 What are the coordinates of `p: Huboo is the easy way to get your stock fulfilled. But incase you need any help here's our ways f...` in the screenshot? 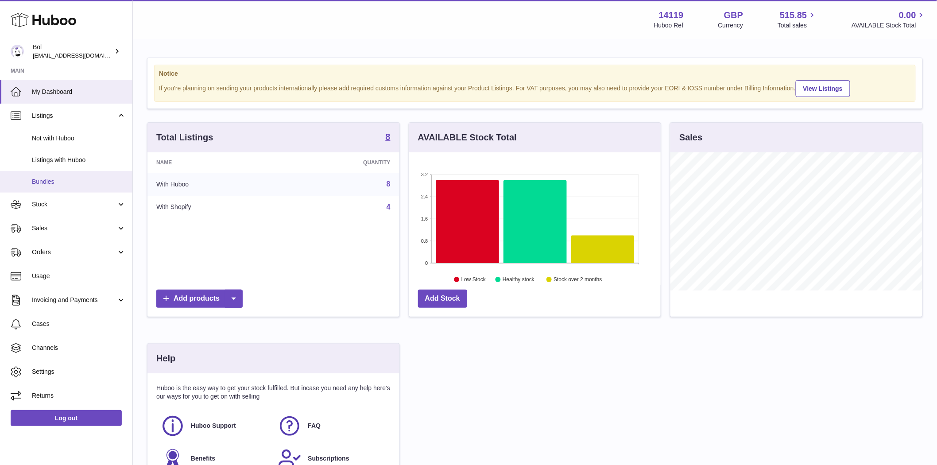 It's located at (273, 392).